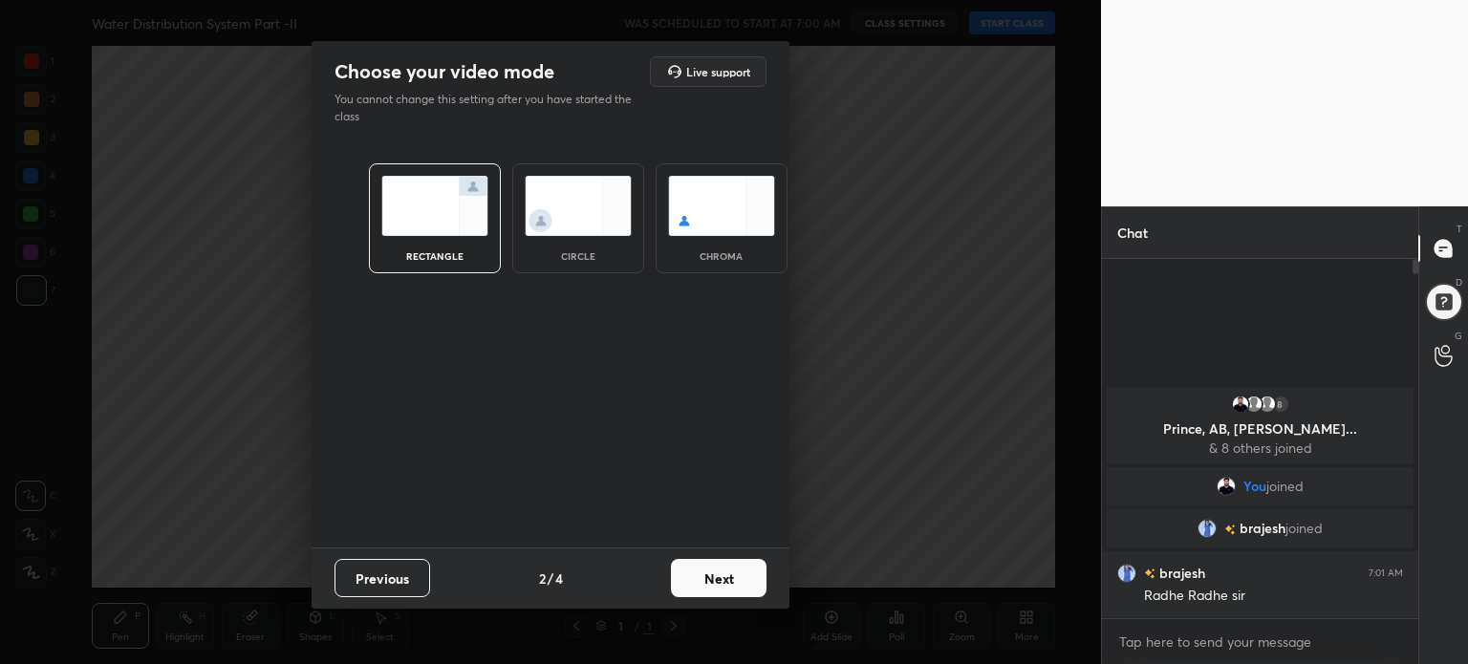  What do you see at coordinates (1255, 486) in the screenshot?
I see `span: You` at bounding box center [1255, 486].